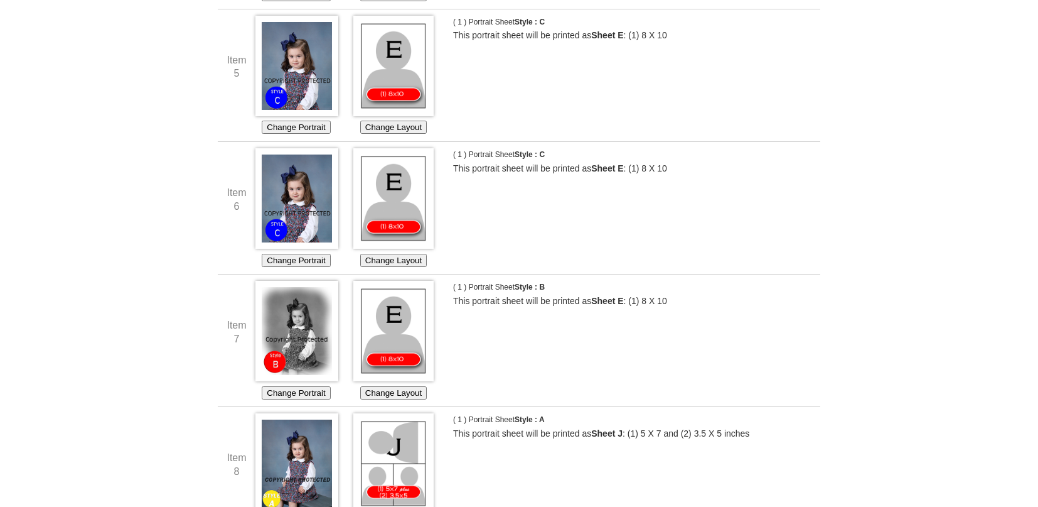 The width and height of the screenshot is (1038, 507). What do you see at coordinates (626, 434) in the screenshot?
I see `p: This portrait sheet will be printed as : (1) 5 X 7 and (2) 3.5 X 5 inches` at bounding box center [626, 434].